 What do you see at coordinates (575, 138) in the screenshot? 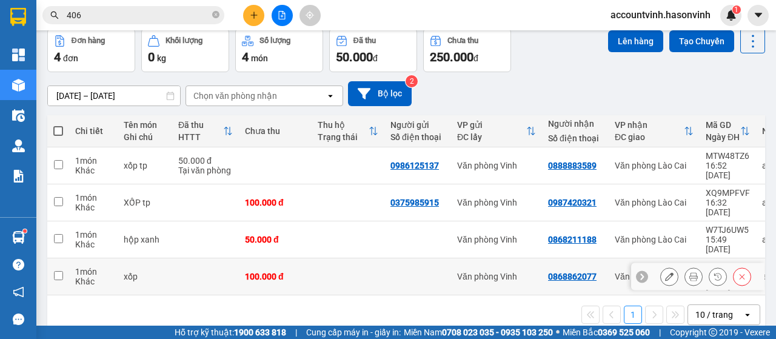
I see `div: Số điện thoại` at bounding box center [575, 138].